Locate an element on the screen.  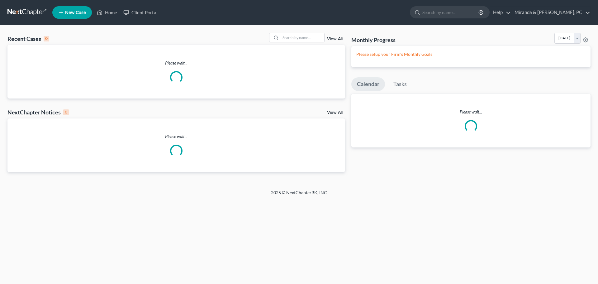
div: NextChapter Notices is located at coordinates (38, 112).